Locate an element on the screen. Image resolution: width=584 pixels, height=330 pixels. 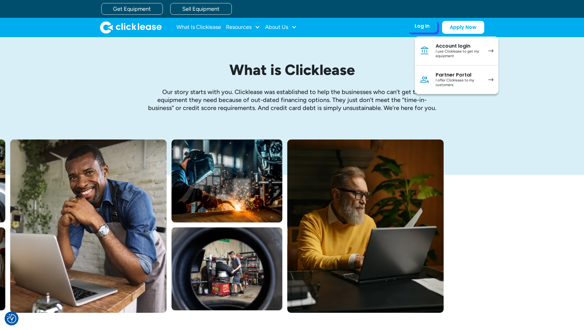
button: Consent Preferences is located at coordinates (12, 319).